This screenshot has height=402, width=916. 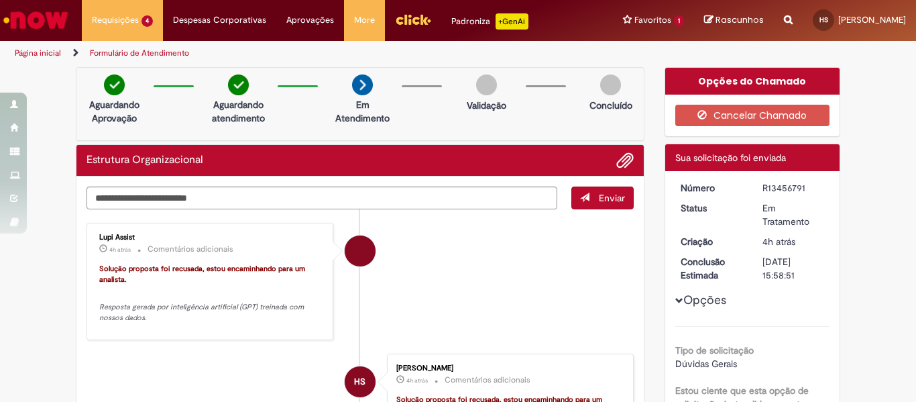 What do you see at coordinates (611, 105) in the screenshot?
I see `p: Concluído` at bounding box center [611, 105].